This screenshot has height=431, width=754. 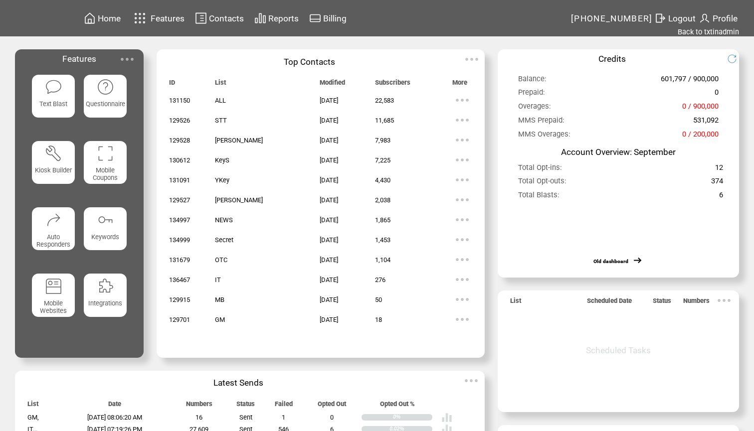 I want to click on a: Integrations, so click(x=105, y=303).